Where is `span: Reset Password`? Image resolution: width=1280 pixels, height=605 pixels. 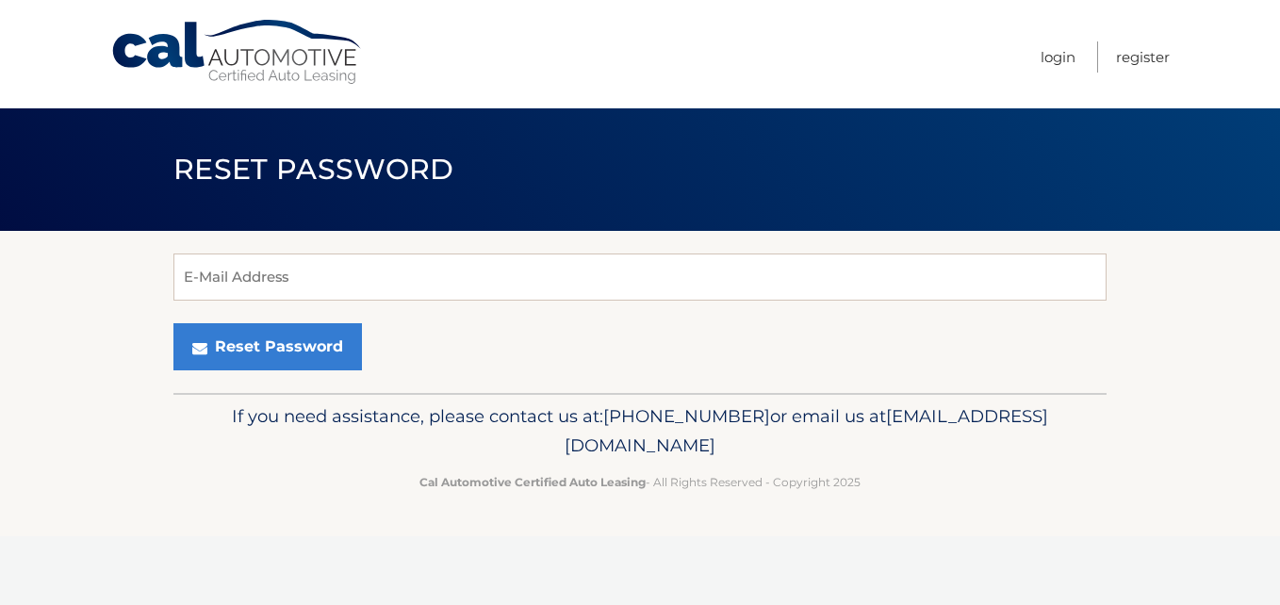
span: Reset Password is located at coordinates (313, 169).